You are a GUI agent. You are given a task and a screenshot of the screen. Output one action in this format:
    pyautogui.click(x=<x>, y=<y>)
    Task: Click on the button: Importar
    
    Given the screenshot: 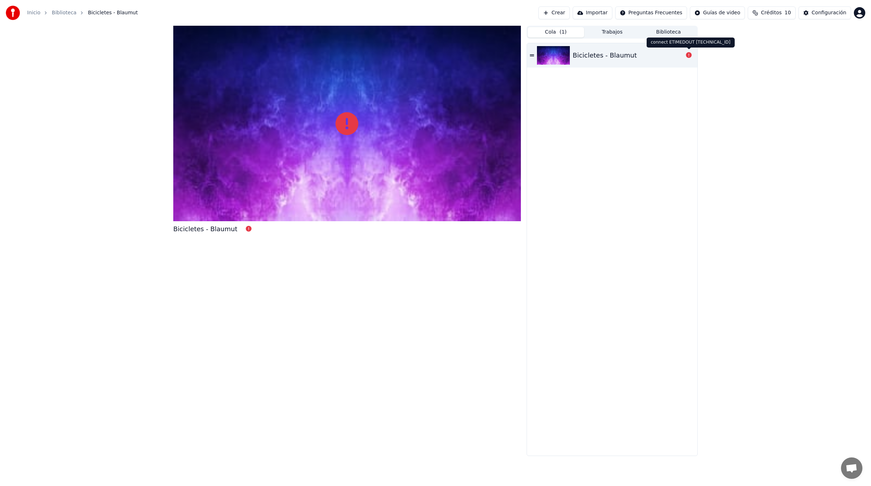 What is the action you would take?
    pyautogui.click(x=592, y=13)
    